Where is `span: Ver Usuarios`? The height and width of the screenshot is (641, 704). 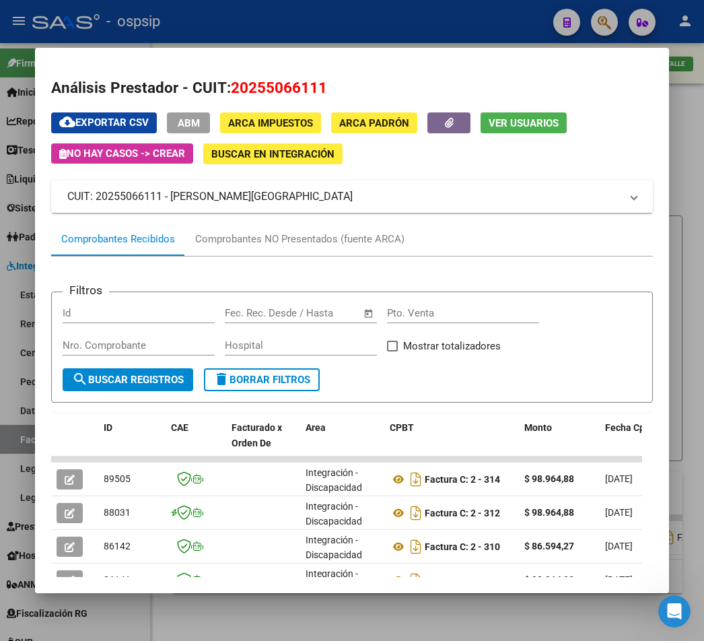
span: Ver Usuarios is located at coordinates (524, 123).